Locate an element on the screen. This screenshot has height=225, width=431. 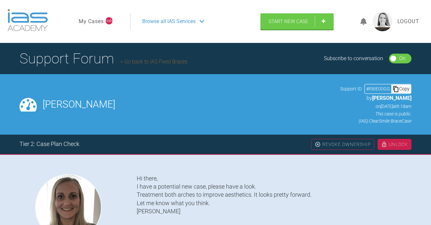
h1: Support Forum is located at coordinates (104, 59).